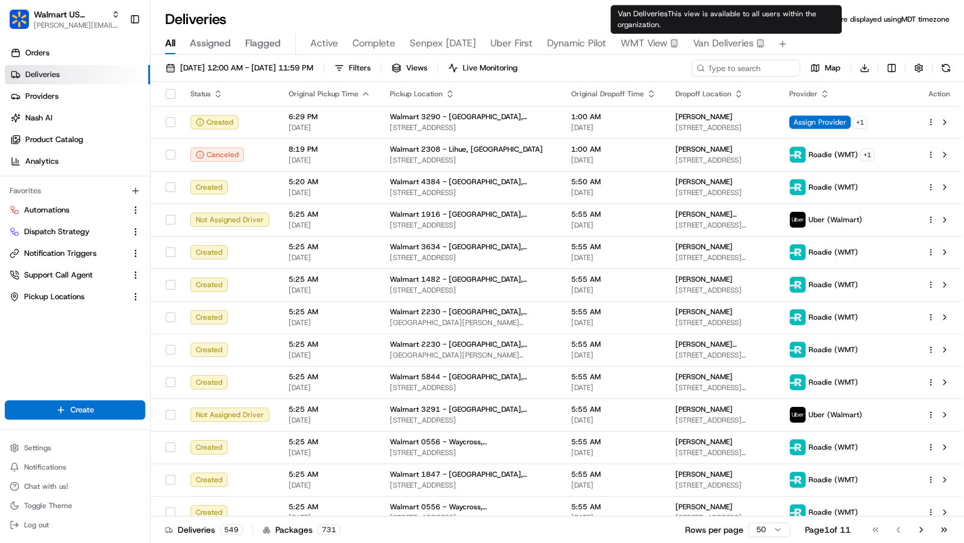 This screenshot has height=543, width=964. What do you see at coordinates (860, 122) in the screenshot?
I see `button: +1` at bounding box center [860, 122].